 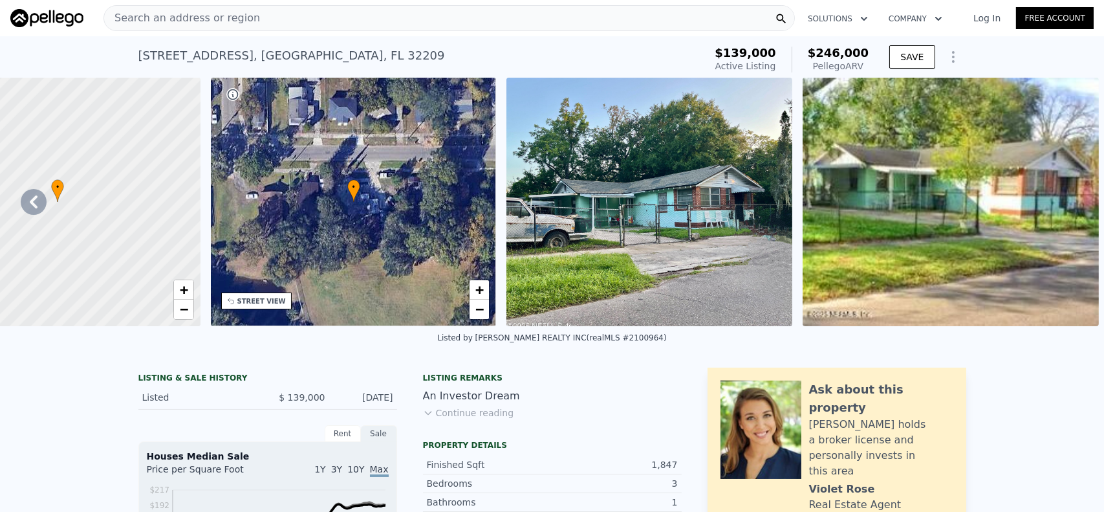 What do you see at coordinates (615, 483) in the screenshot?
I see `div: 3` at bounding box center [615, 483].